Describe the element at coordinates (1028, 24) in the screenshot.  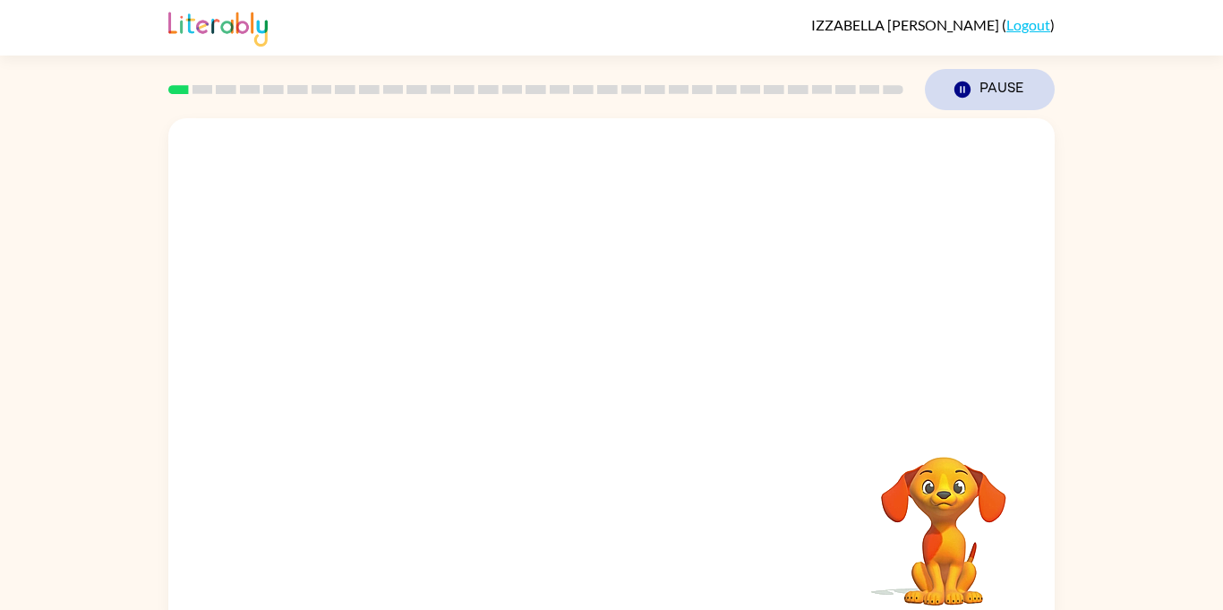
I see `a: Logout` at that location.